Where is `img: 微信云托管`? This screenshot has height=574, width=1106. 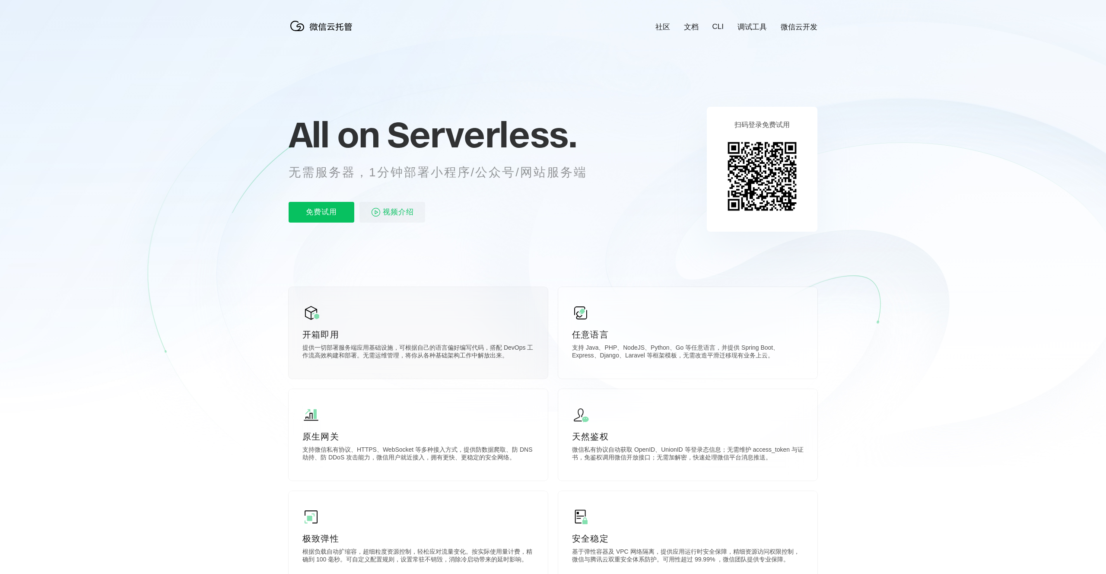
img: 微信云托管 is located at coordinates (323, 26).